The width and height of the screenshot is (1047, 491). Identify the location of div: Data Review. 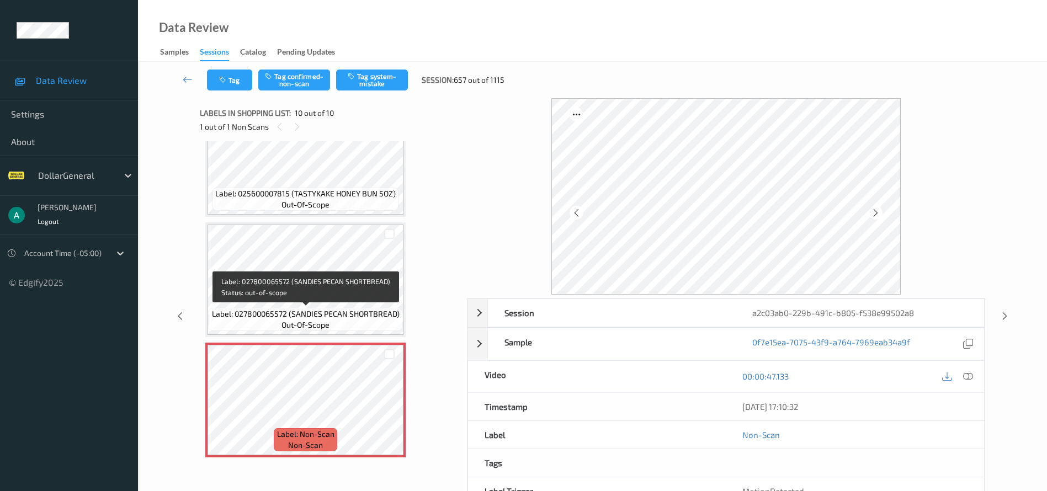
(194, 28).